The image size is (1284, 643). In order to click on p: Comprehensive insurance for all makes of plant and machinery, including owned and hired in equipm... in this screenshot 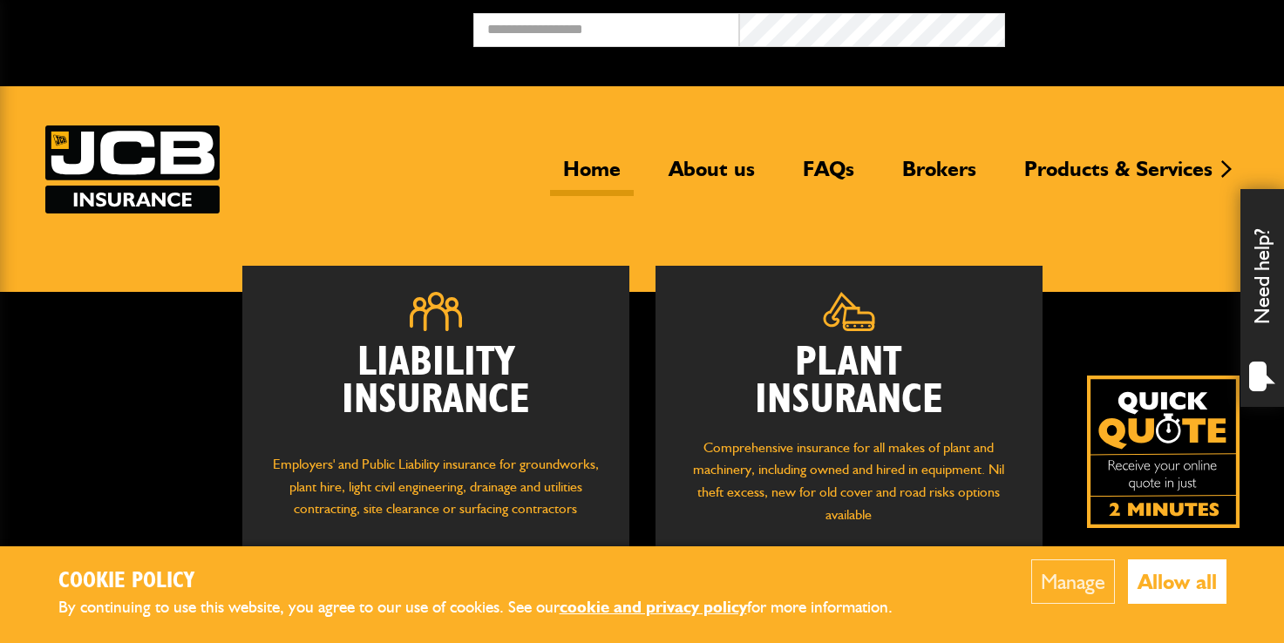, I will do `click(849, 481)`.